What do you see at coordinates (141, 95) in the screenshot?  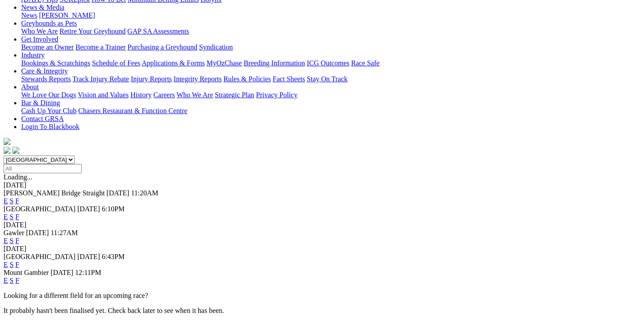 I see `a: History` at bounding box center [141, 95].